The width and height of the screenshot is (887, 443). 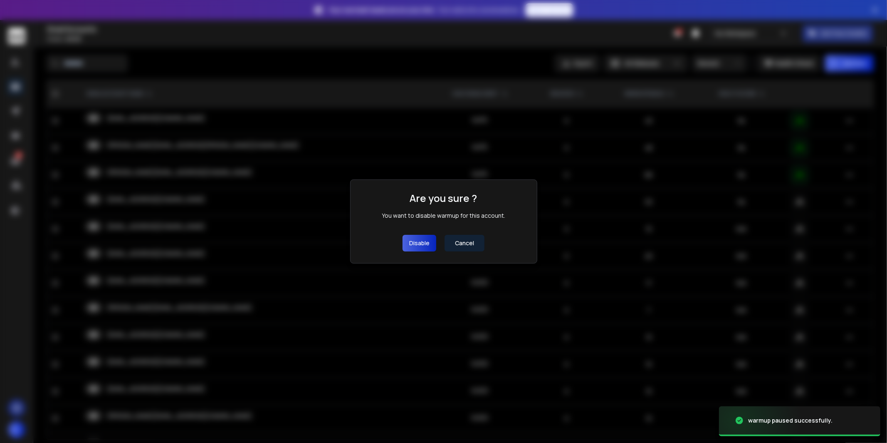 I want to click on button: Disable, so click(x=419, y=243).